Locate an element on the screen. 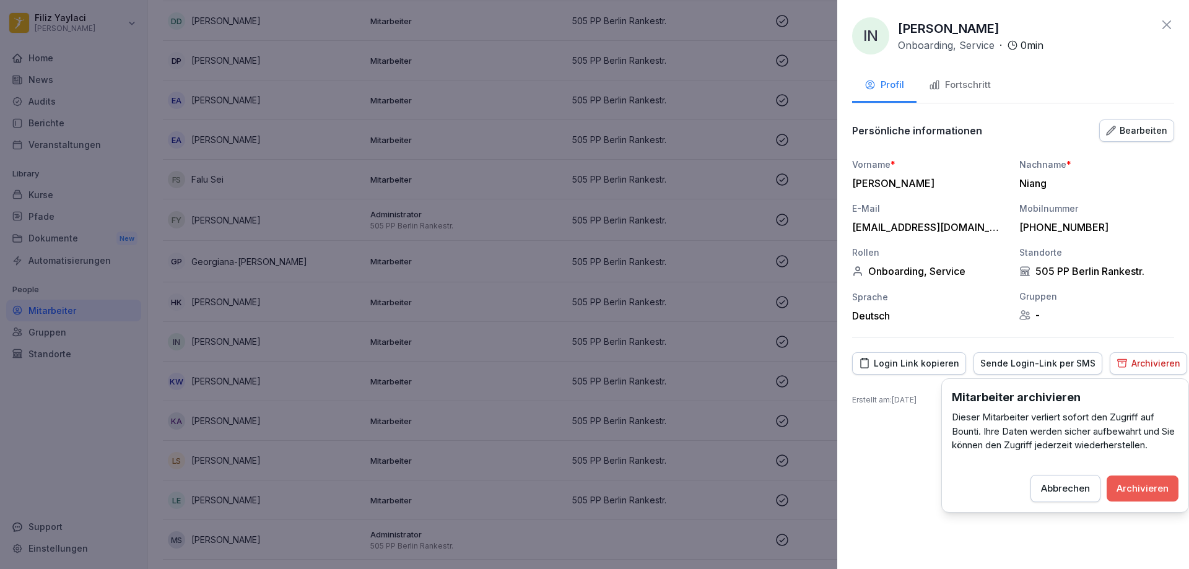 This screenshot has height=569, width=1189. div: Vorname is located at coordinates (929, 164).